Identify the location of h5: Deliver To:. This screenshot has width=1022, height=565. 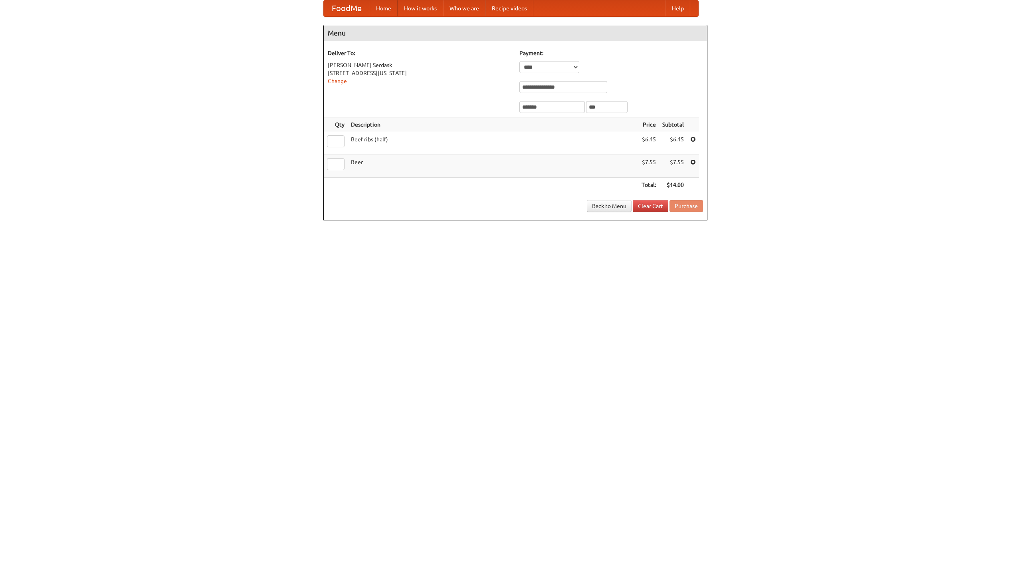
(420, 53).